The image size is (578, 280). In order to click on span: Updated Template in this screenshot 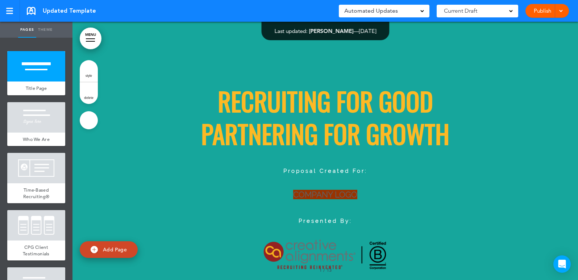, I will do `click(69, 11)`.